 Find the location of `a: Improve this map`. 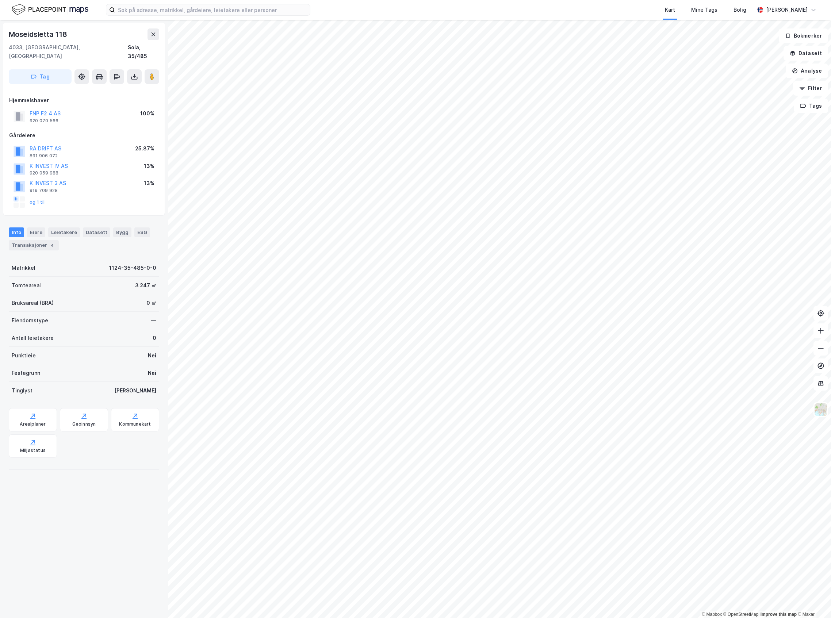

a: Improve this map is located at coordinates (778, 614).